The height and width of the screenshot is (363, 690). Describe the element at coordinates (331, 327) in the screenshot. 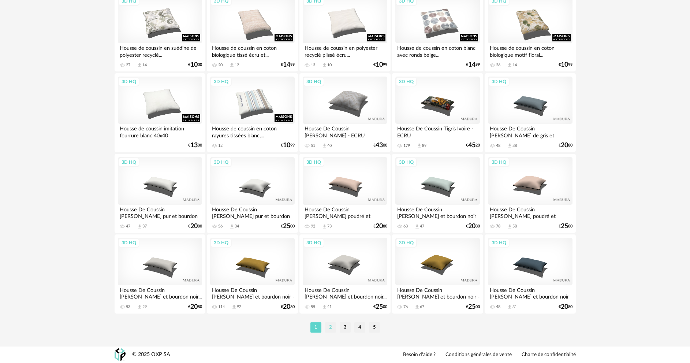

I see `li: 2` at that location.